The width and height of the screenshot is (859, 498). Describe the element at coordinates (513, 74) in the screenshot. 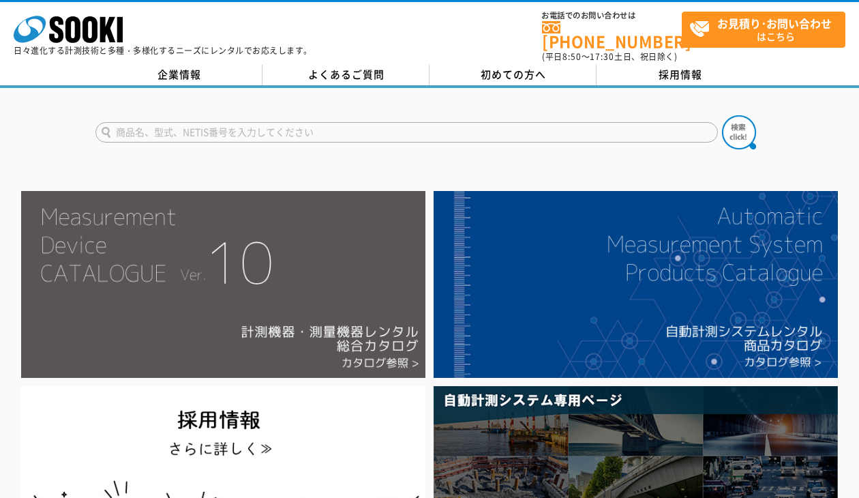

I see `span: 初めての方へ` at that location.